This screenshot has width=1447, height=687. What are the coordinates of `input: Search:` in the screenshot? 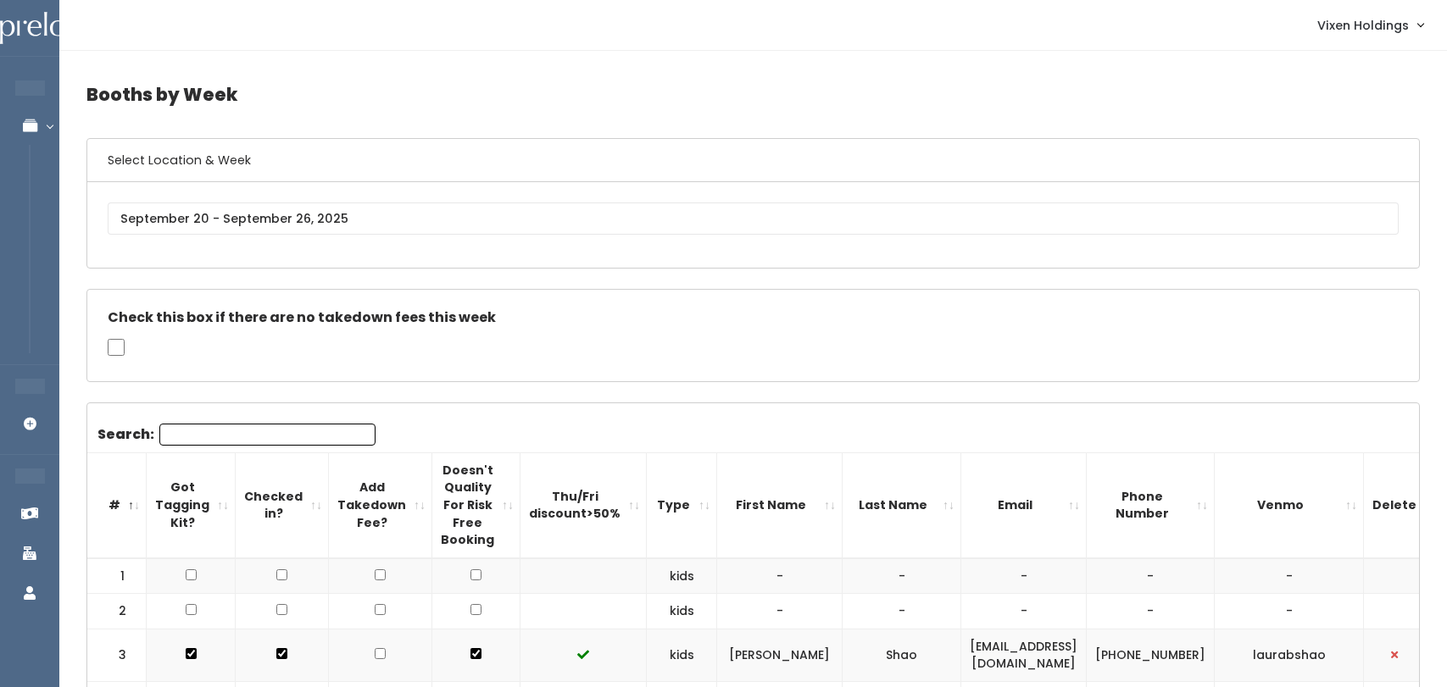 It's located at (267, 435).